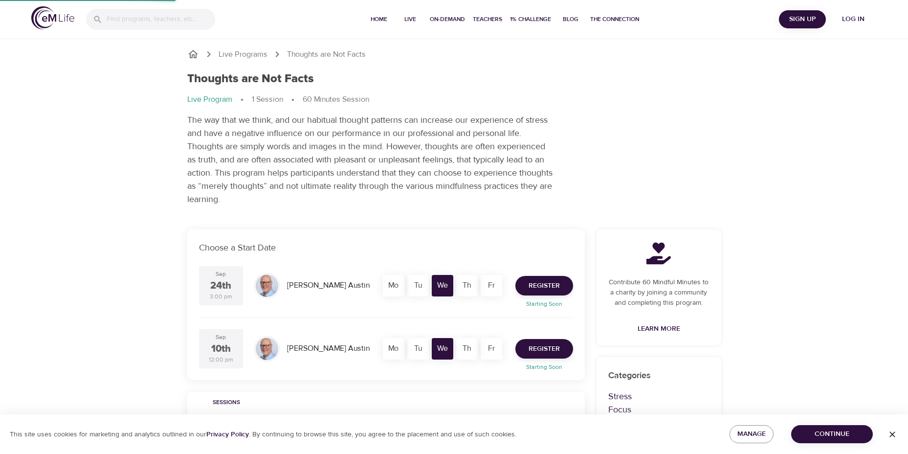 This screenshot has height=454, width=908. What do you see at coordinates (659, 396) in the screenshot?
I see `p: Stress` at bounding box center [659, 396].